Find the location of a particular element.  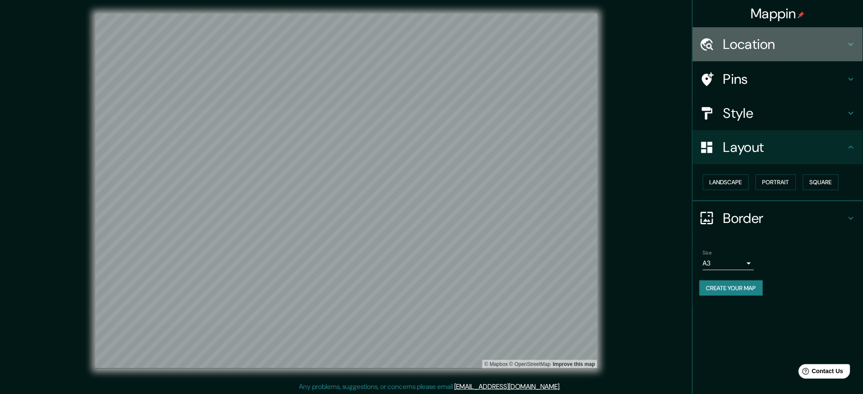

button: Landscape is located at coordinates (726, 182).